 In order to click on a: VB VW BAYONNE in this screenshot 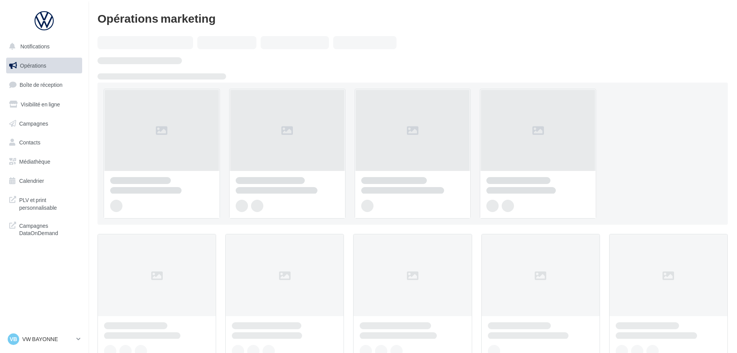, I will do `click(44, 339)`.